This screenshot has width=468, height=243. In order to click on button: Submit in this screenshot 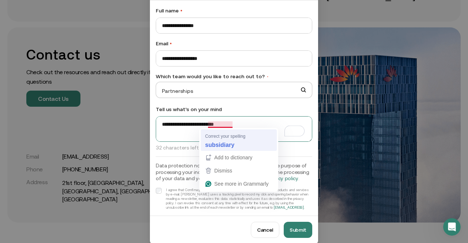, I will do `click(298, 230)`.